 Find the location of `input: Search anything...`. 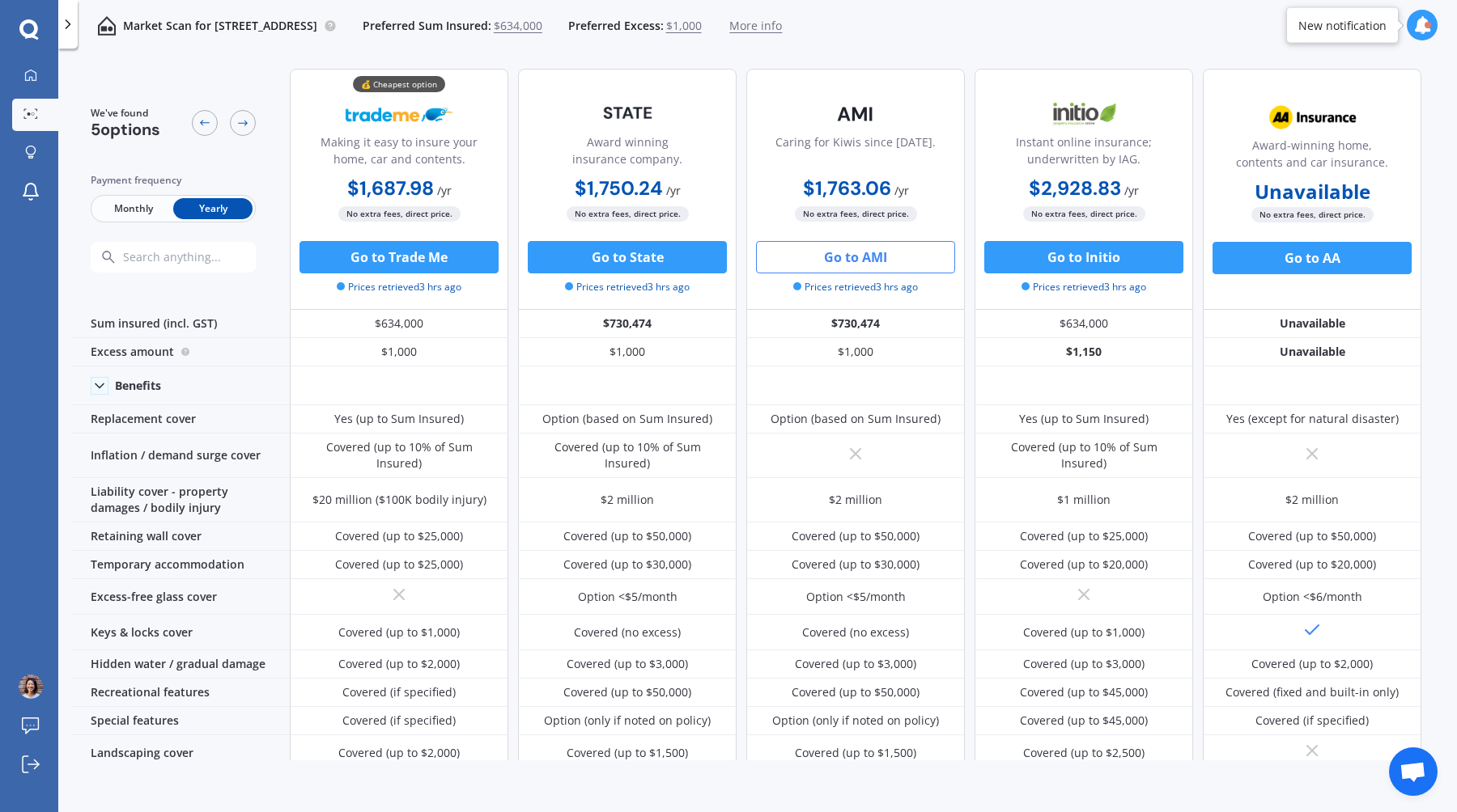

input: Search anything... is located at coordinates (204, 258).